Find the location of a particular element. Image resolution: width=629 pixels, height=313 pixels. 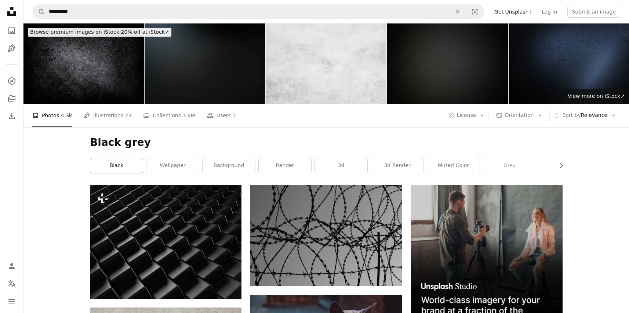

button: Clear is located at coordinates (458, 12).